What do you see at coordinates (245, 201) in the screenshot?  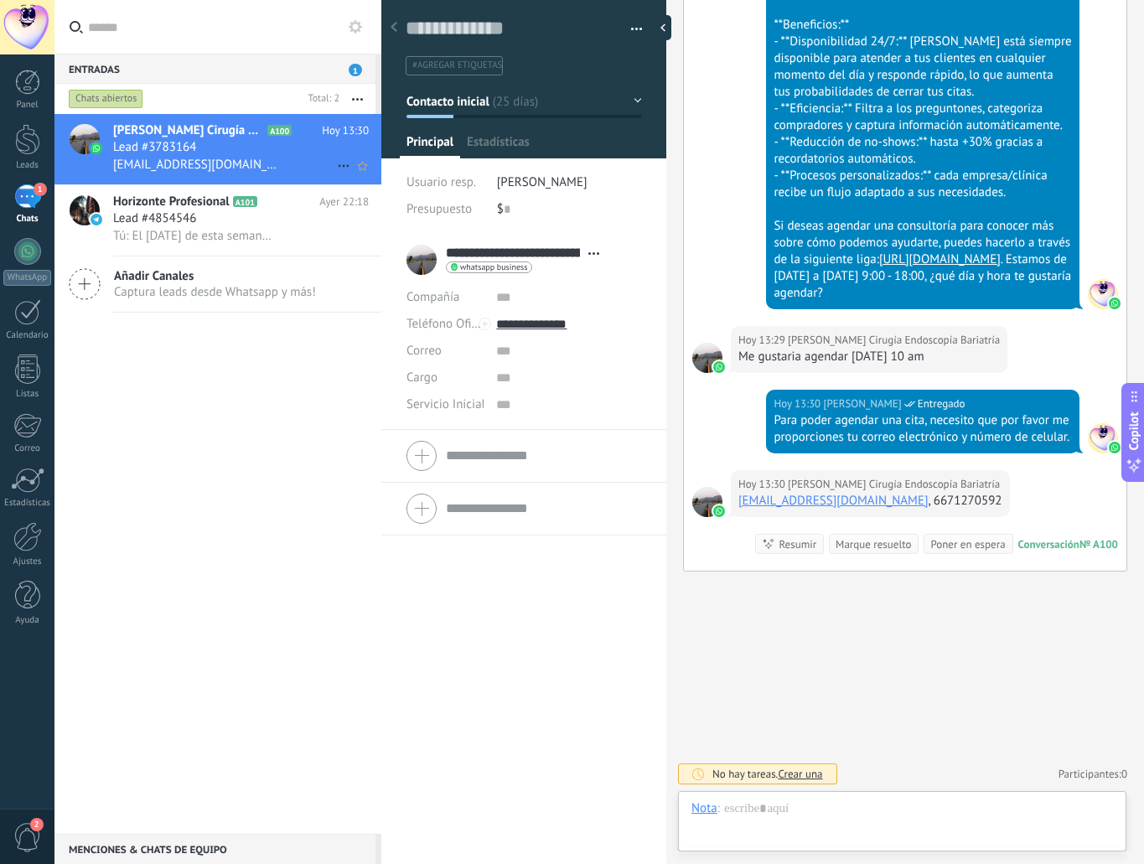 I see `span: A101` at bounding box center [245, 201].